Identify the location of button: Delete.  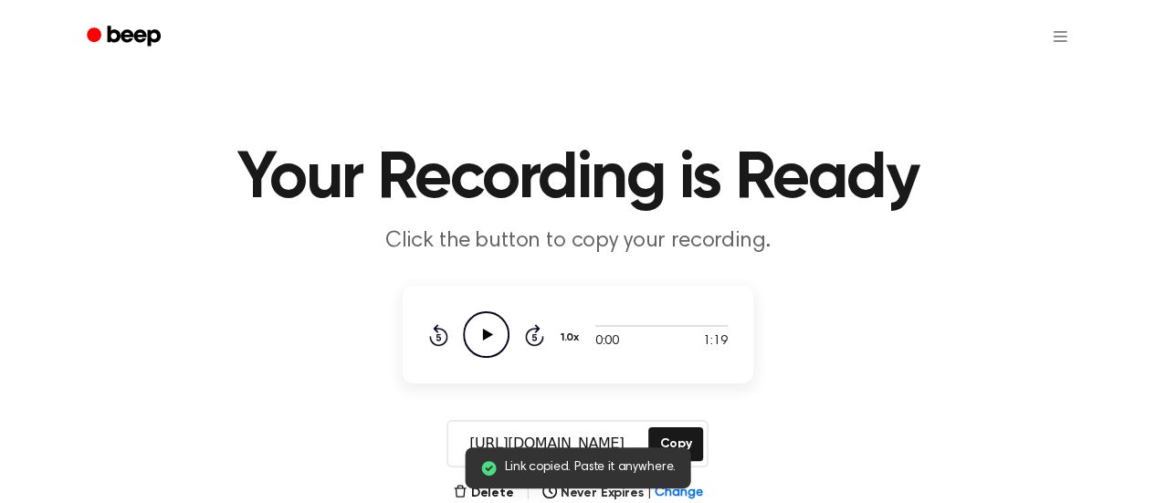
(483, 493).